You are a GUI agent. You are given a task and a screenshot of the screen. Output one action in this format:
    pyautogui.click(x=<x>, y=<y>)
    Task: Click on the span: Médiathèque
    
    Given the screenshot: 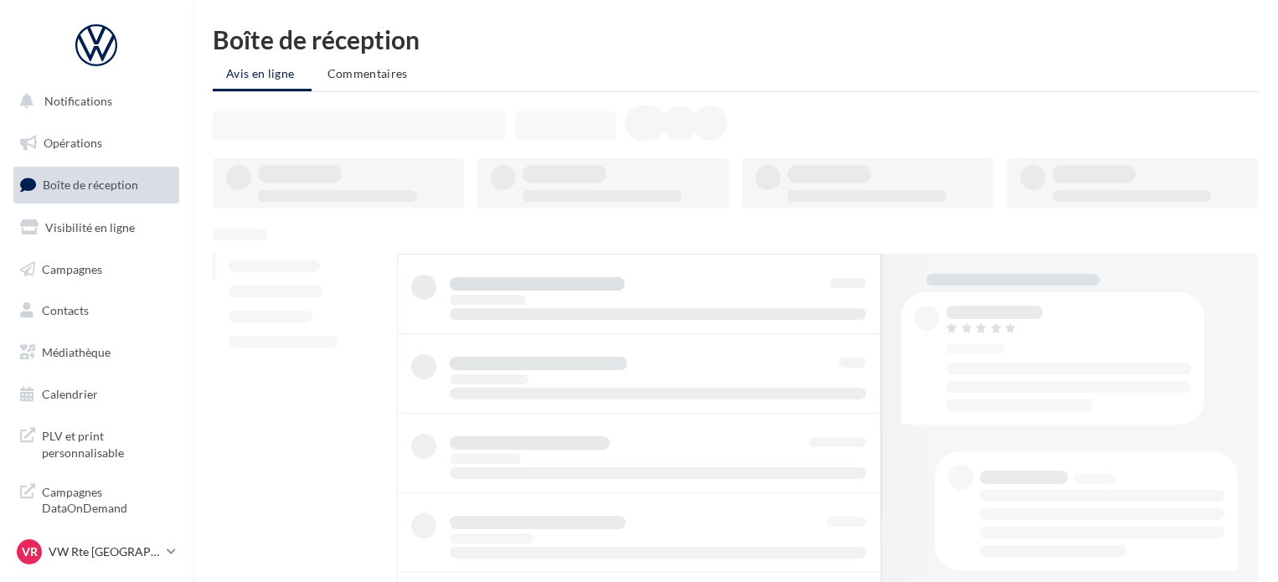 What is the action you would take?
    pyautogui.click(x=76, y=352)
    